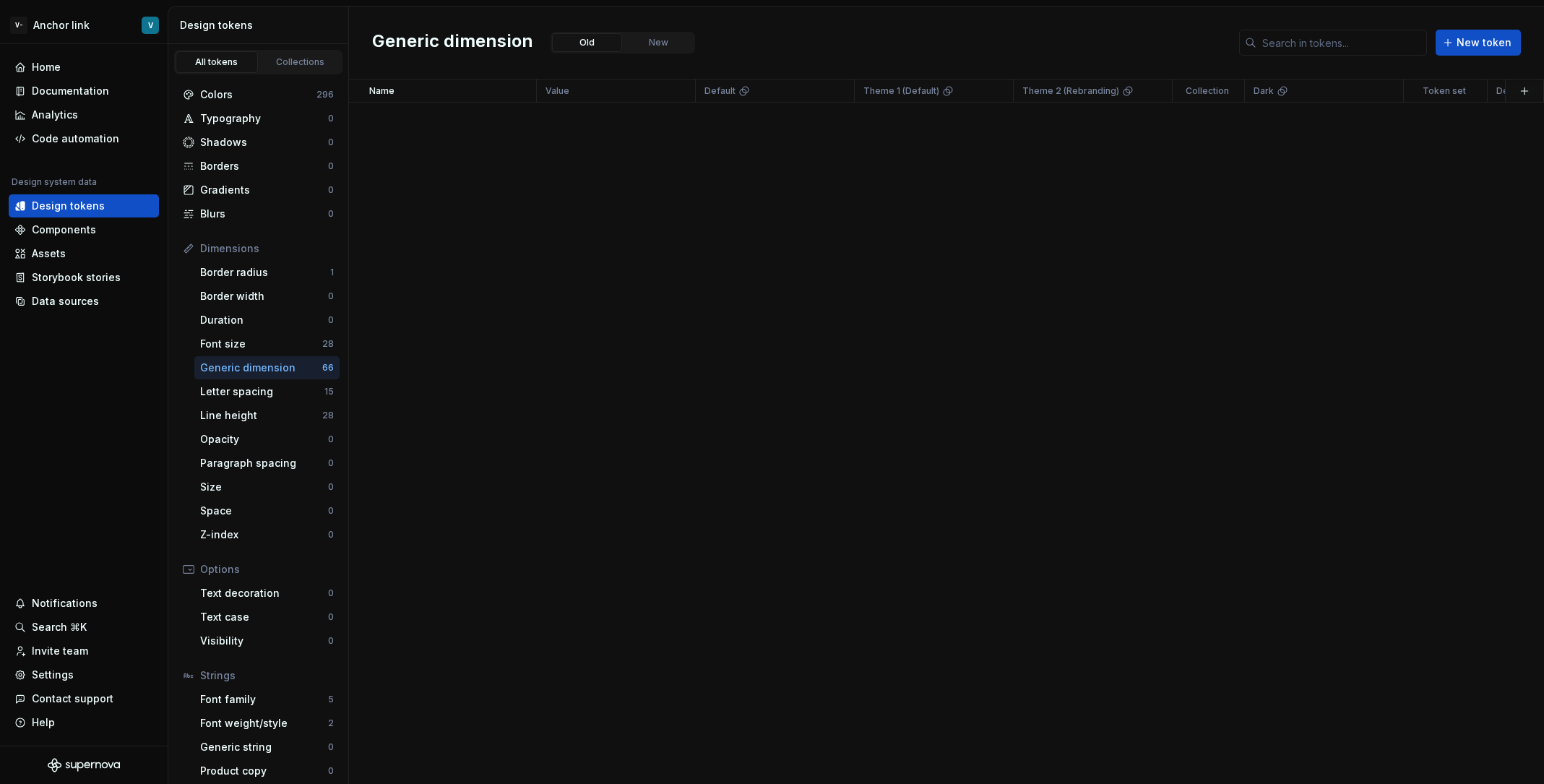  What do you see at coordinates (301, 62) in the screenshot?
I see `div: Collections` at bounding box center [301, 62].